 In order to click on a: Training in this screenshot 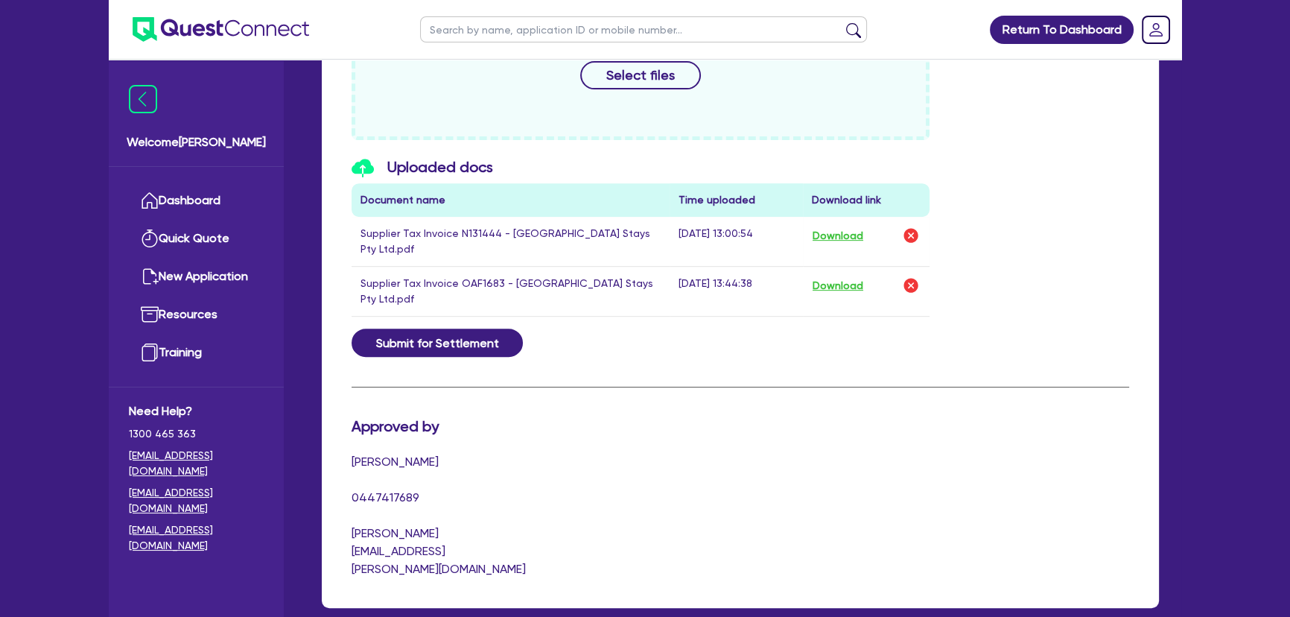, I will do `click(196, 352)`.